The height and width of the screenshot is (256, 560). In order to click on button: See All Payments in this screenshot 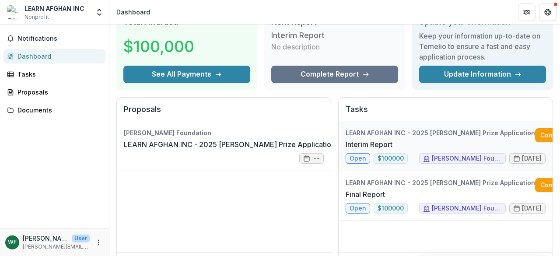, I will do `click(187, 74)`.